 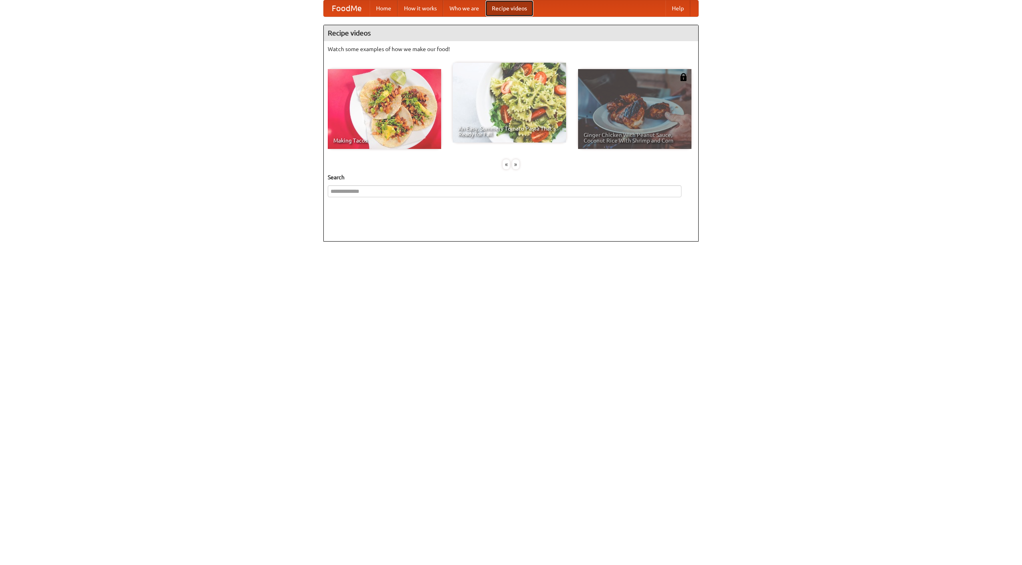 What do you see at coordinates (385, 109) in the screenshot?
I see `a: Making Tacos` at bounding box center [385, 109].